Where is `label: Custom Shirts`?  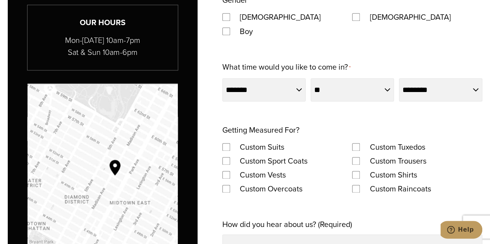
label: Custom Shirts is located at coordinates (393, 175).